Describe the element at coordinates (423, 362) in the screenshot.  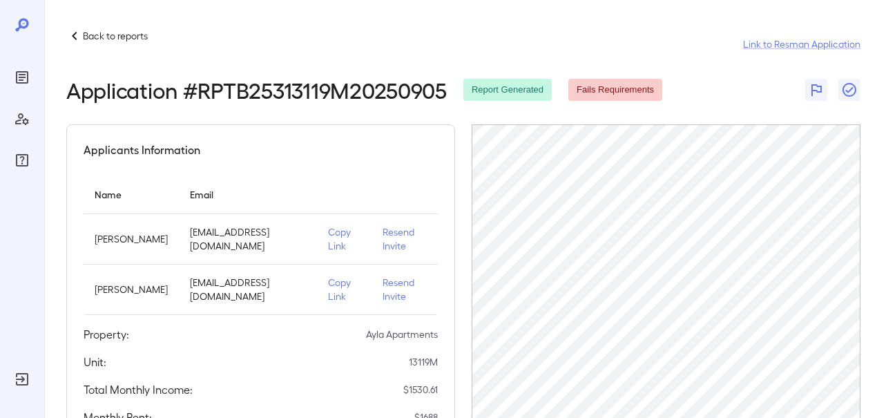
I see `p: 13119M` at that location.